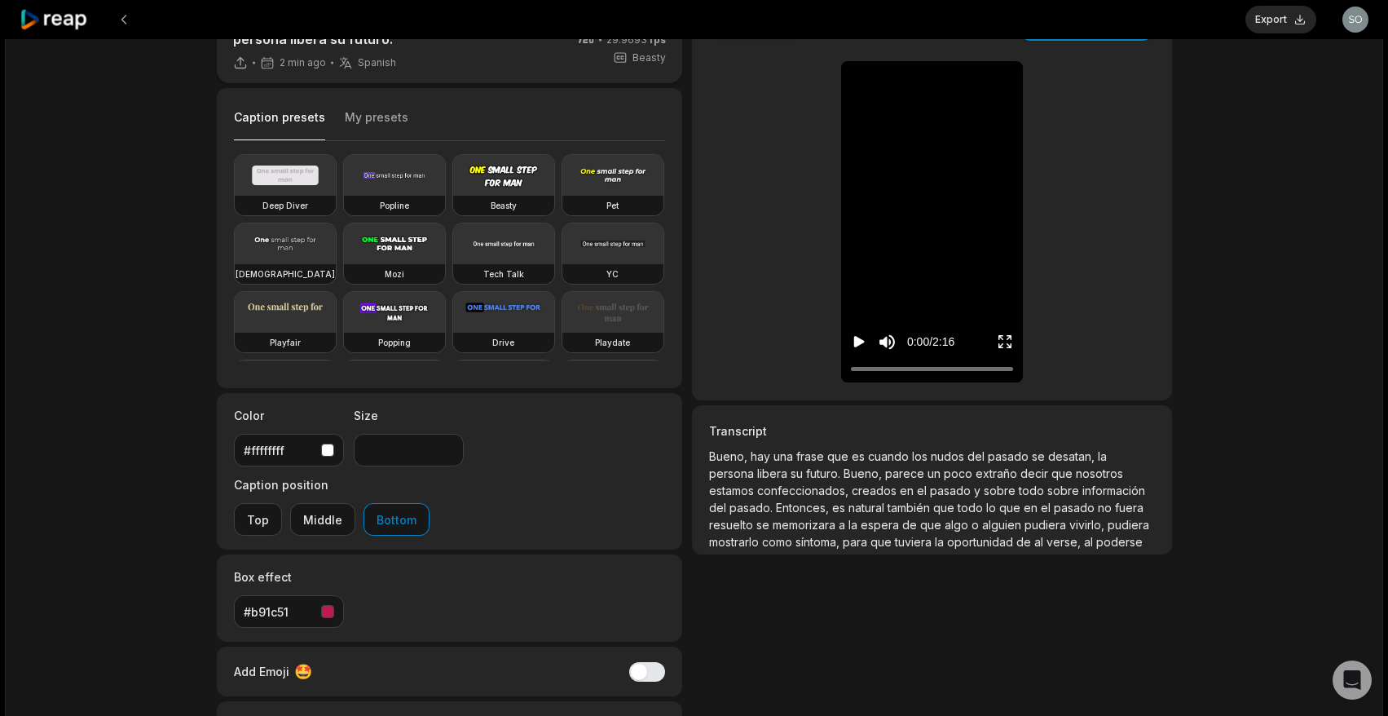 The width and height of the screenshot is (1388, 716). What do you see at coordinates (280, 125) in the screenshot?
I see `button: Caption presets` at bounding box center [280, 125].